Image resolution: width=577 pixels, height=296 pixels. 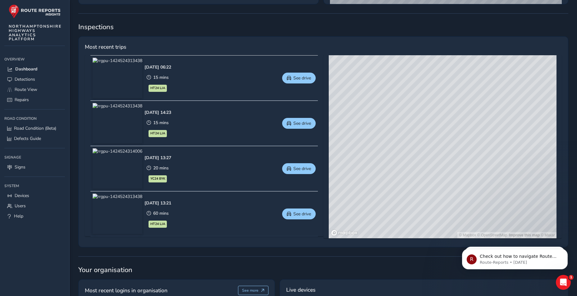 I want to click on a: Road Condition (Beta), so click(x=34, y=128).